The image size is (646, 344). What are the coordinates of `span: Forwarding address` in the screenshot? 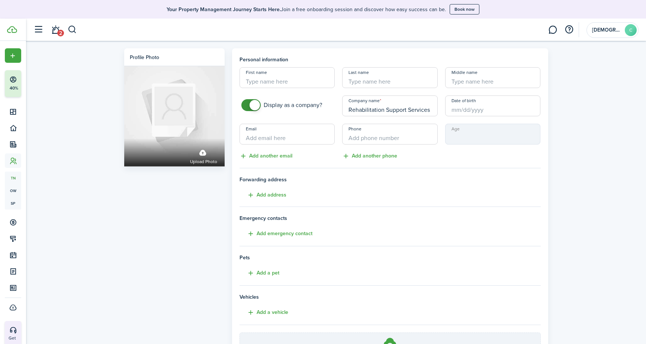 It's located at (390, 180).